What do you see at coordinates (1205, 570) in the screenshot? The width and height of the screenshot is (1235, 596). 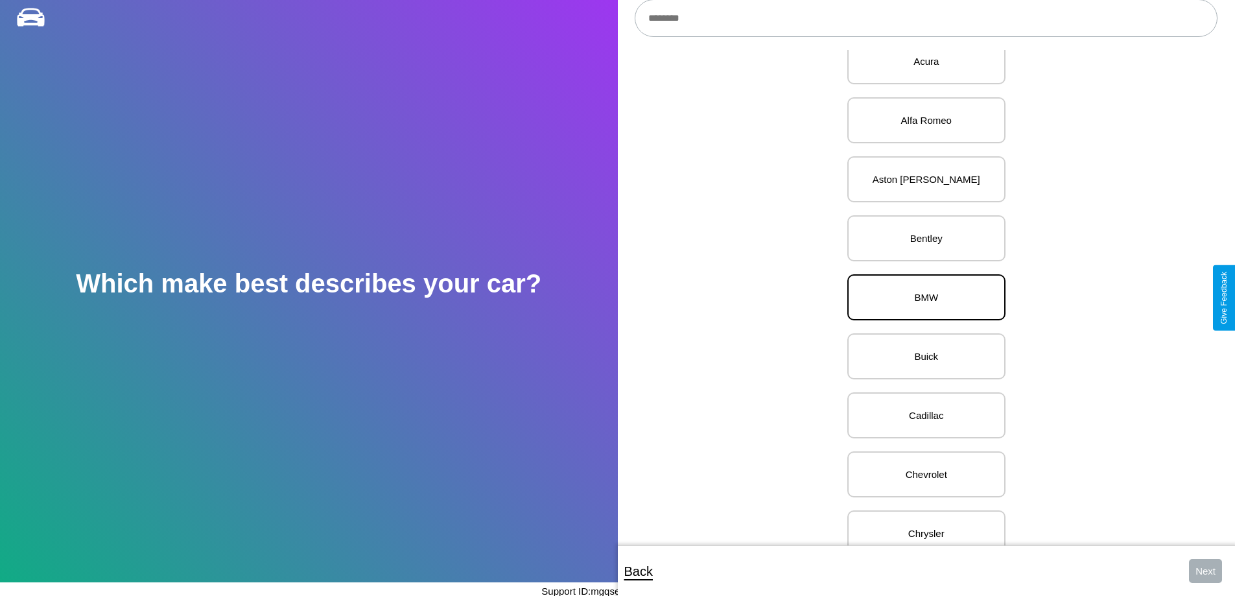 I see `button: Next` at bounding box center [1205, 570].